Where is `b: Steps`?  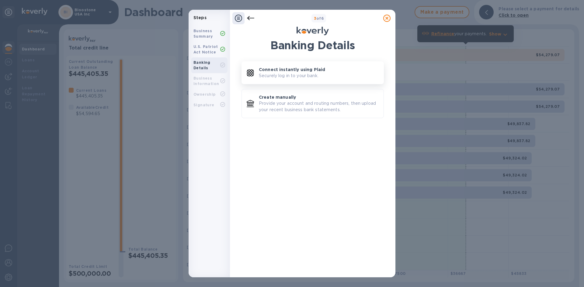
b: Steps is located at coordinates (200, 18).